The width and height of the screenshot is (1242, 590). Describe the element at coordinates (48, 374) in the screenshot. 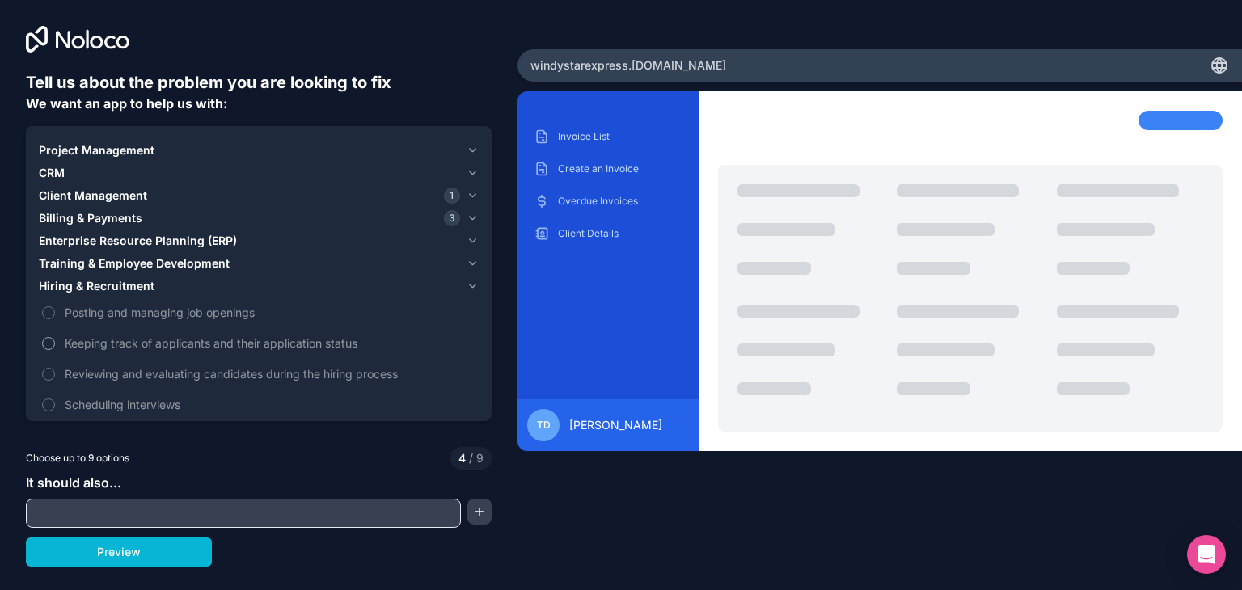

I see `button: Reviewing and evaluating candidates during the hiring process` at that location.